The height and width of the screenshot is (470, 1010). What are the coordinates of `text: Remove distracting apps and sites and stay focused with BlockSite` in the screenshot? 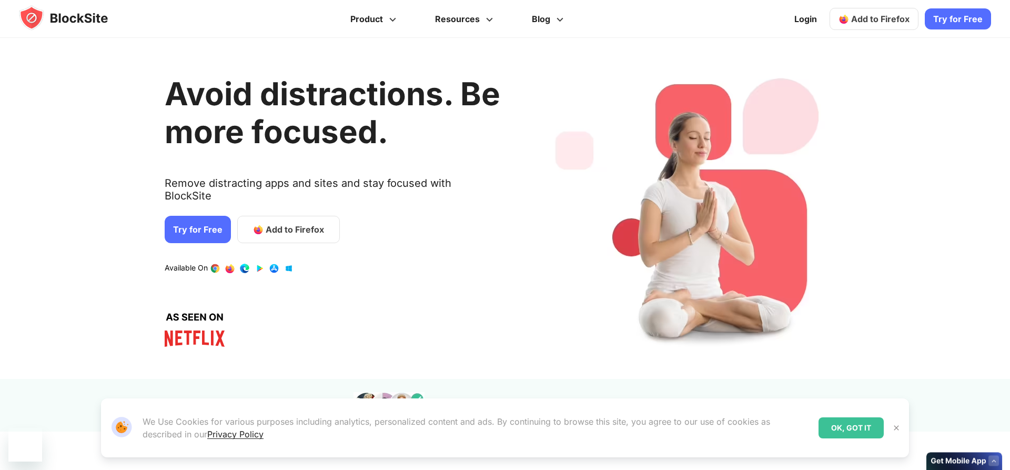 It's located at (332, 194).